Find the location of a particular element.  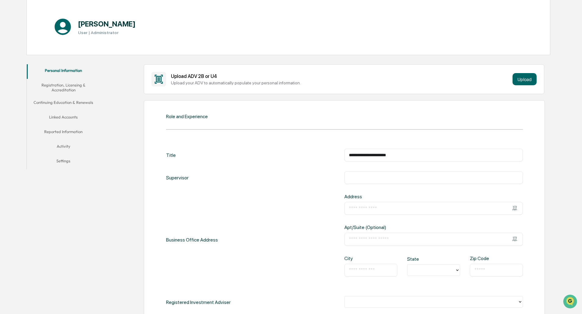

span: Data Lookup is located at coordinates (25, 91).